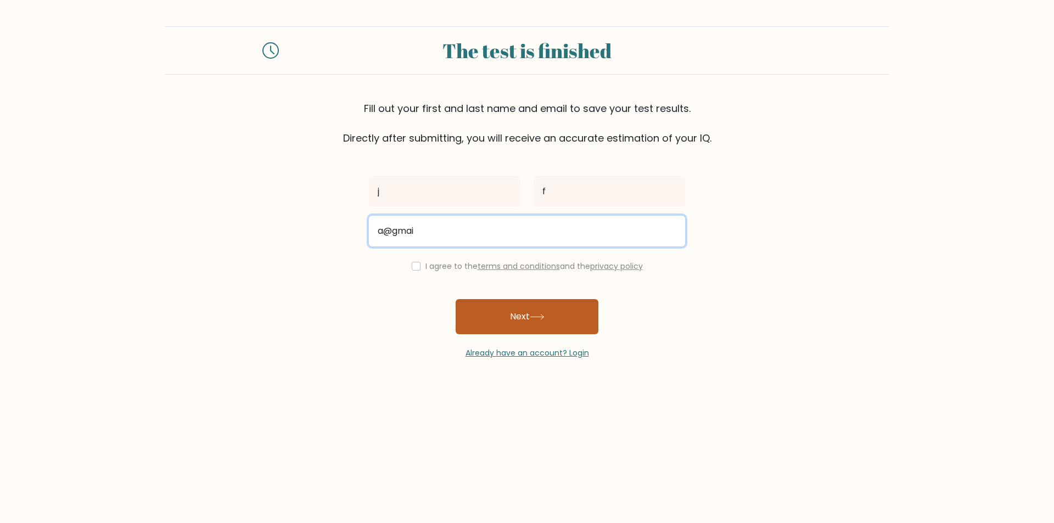  I want to click on input: Last name, so click(609, 192).